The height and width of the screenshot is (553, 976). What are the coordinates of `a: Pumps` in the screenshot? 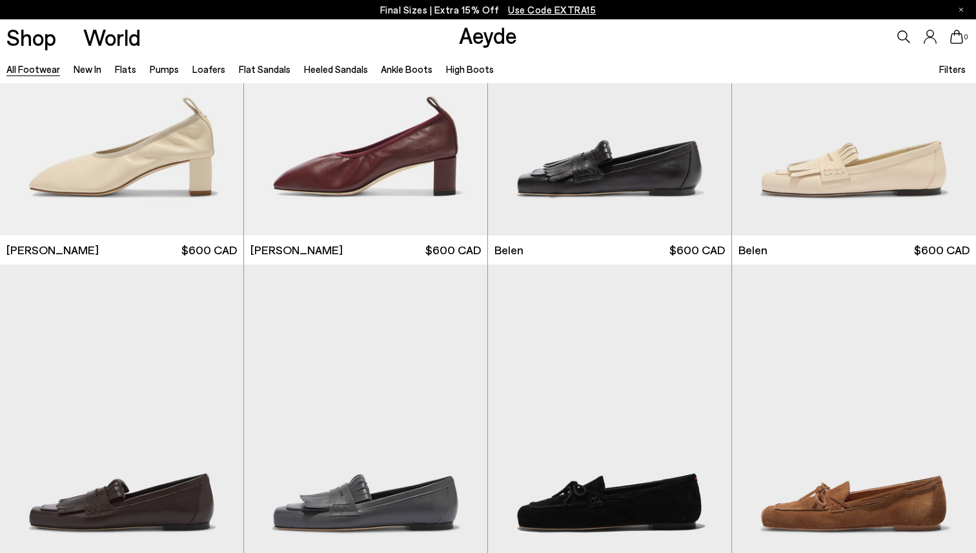 It's located at (164, 69).